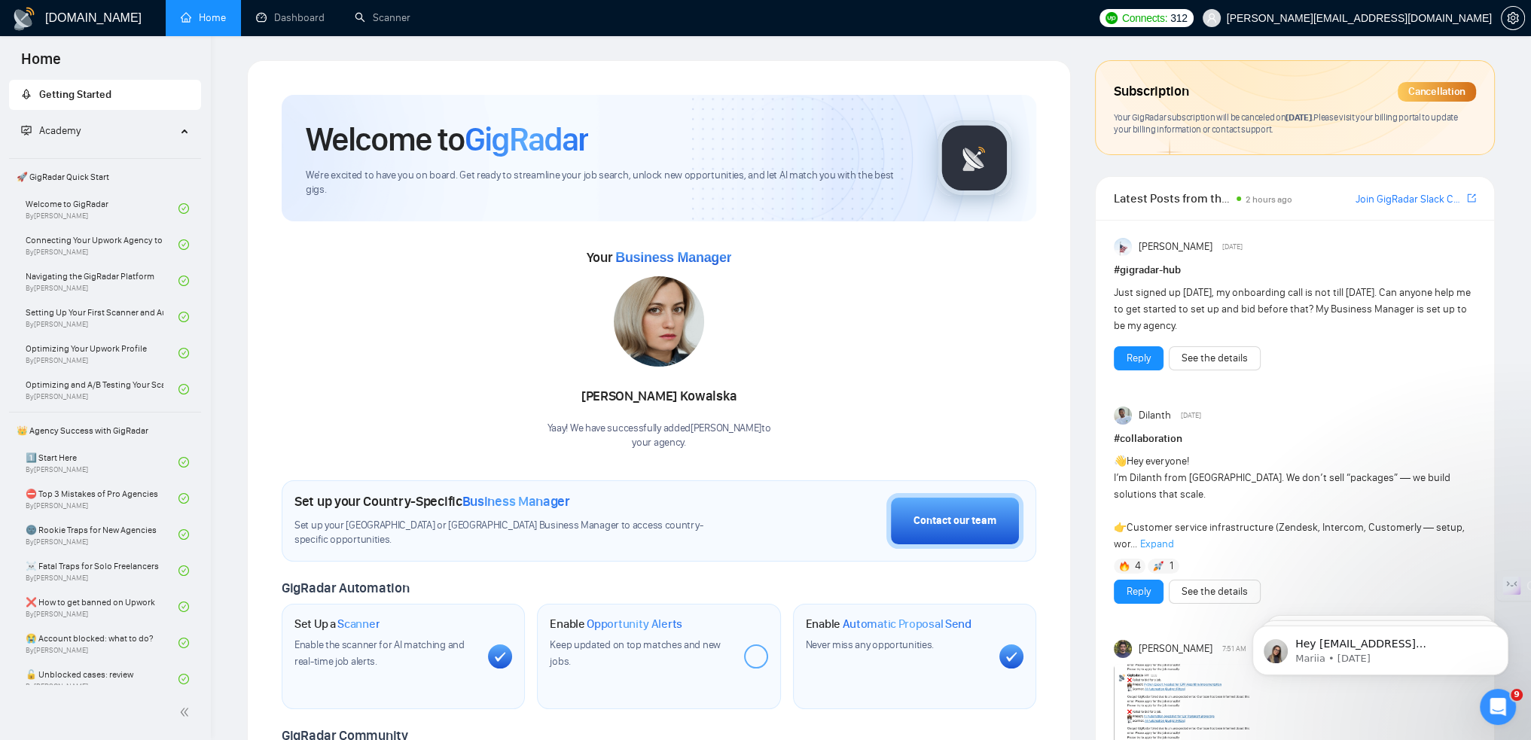 This screenshot has width=1531, height=740. What do you see at coordinates (1112, 18) in the screenshot?
I see `img: upwork-logo.png` at bounding box center [1112, 18].